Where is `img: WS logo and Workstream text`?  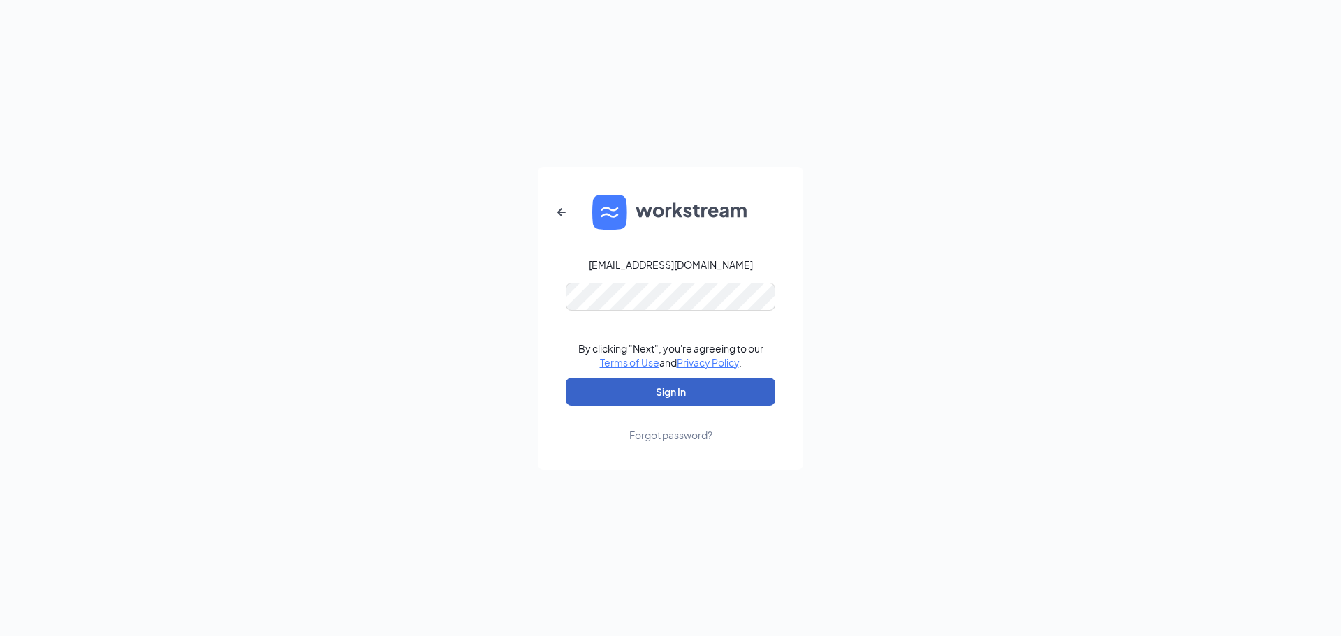
img: WS logo and Workstream text is located at coordinates (670, 212).